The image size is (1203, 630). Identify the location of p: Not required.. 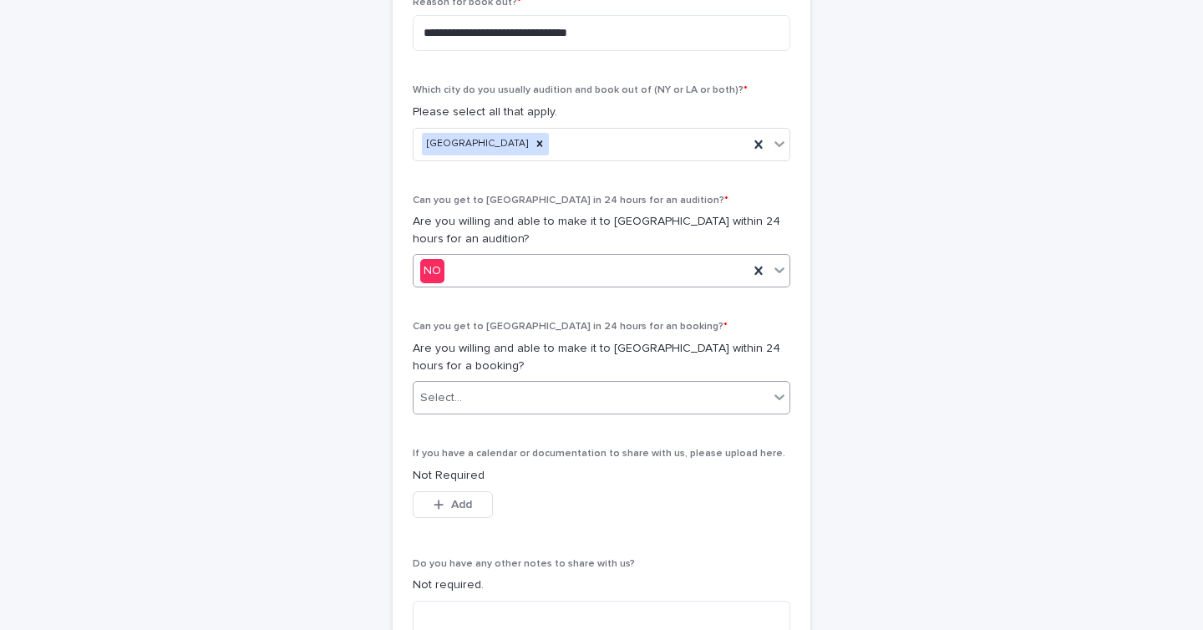
(602, 585).